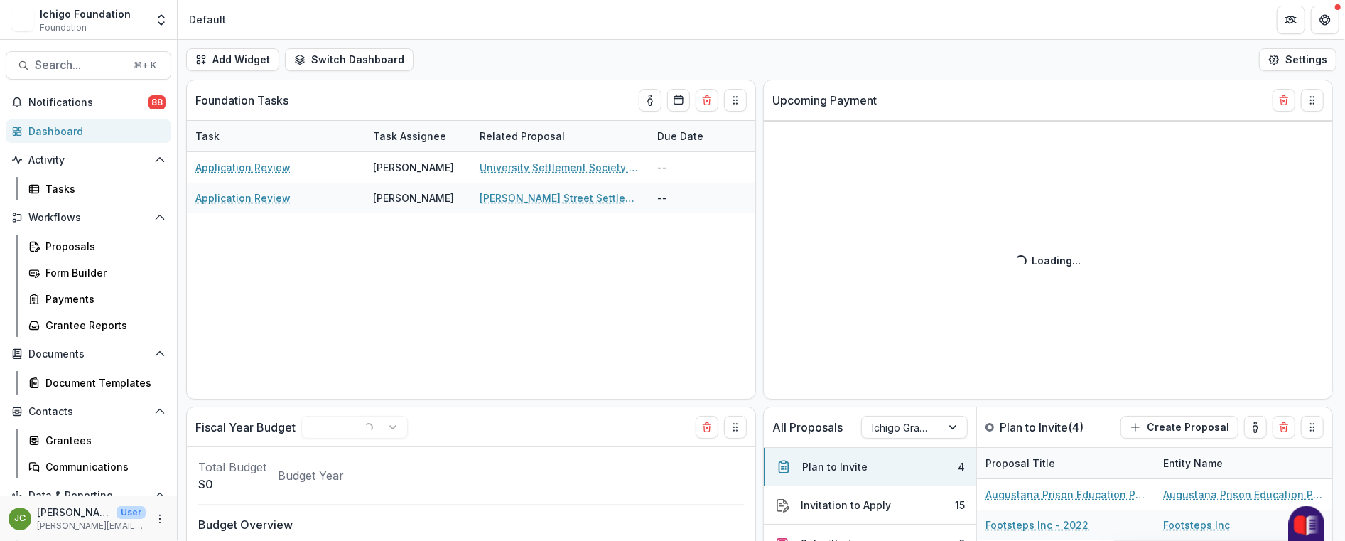 The width and height of the screenshot is (1345, 541). I want to click on button: Switch Dashboard, so click(349, 60).